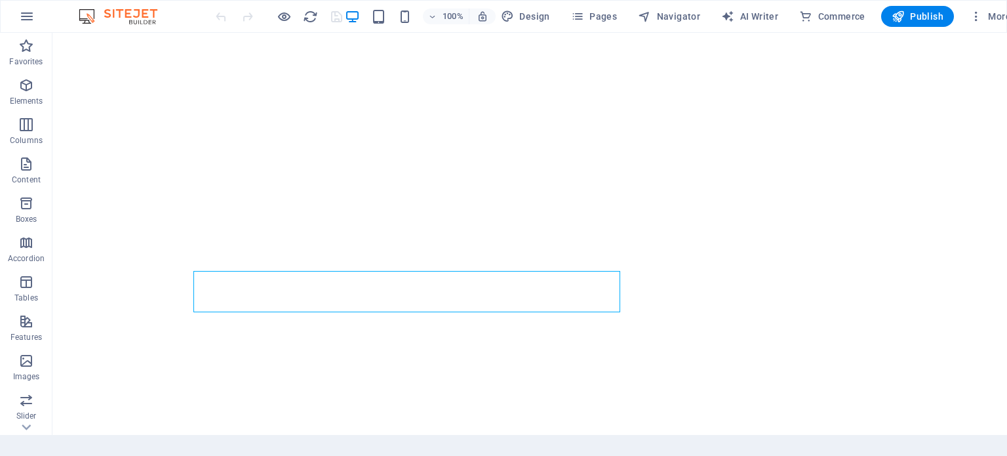 The height and width of the screenshot is (456, 1007). I want to click on p: Favorites, so click(26, 62).